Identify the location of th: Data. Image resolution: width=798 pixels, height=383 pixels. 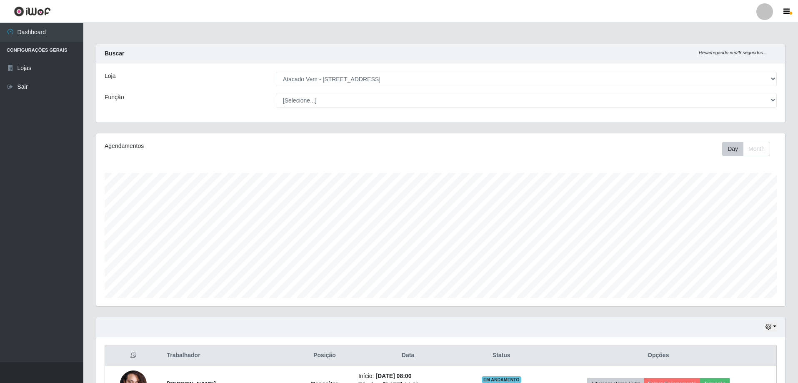
(408, 355).